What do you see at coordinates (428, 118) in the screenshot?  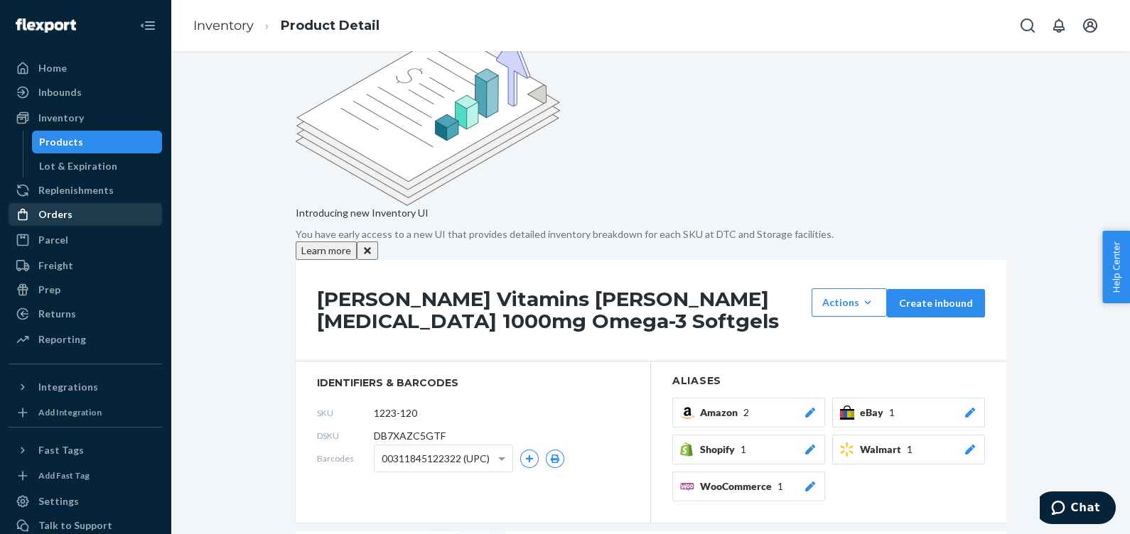 I see `img: new-reports-banner-icon.82668bd98b6a51aee86340f2a7b77ae3.png` at bounding box center [428, 118].